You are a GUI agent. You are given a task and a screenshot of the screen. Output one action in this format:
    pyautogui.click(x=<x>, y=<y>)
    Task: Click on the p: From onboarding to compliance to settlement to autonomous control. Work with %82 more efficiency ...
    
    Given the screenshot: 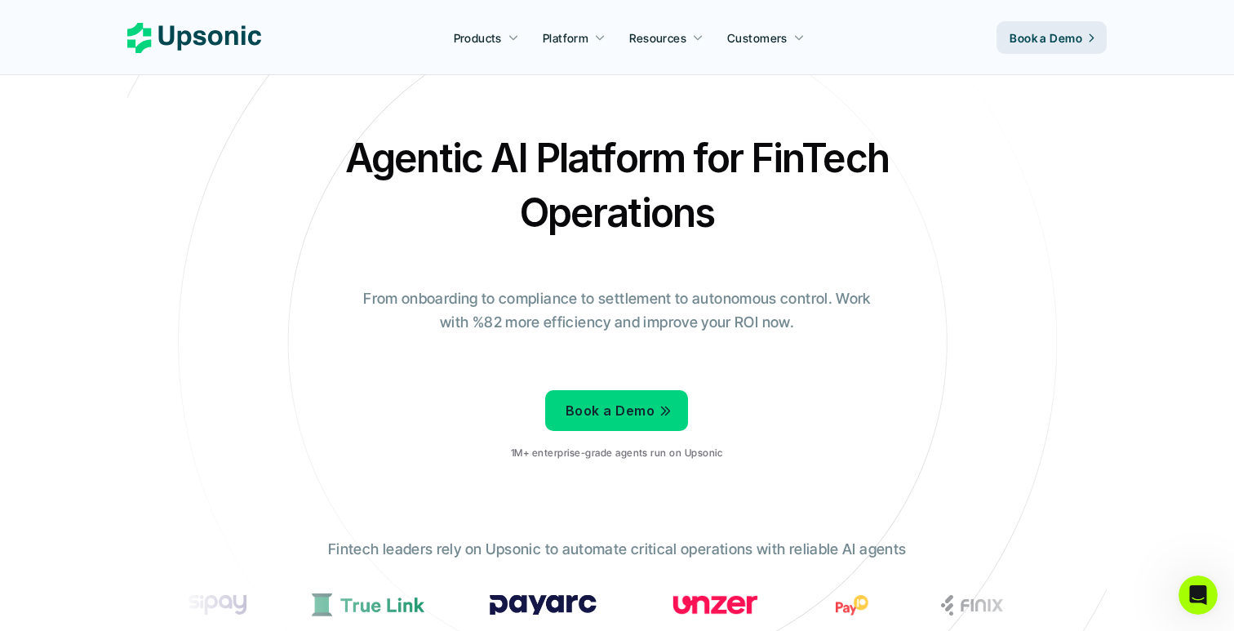 What is the action you would take?
    pyautogui.click(x=617, y=311)
    